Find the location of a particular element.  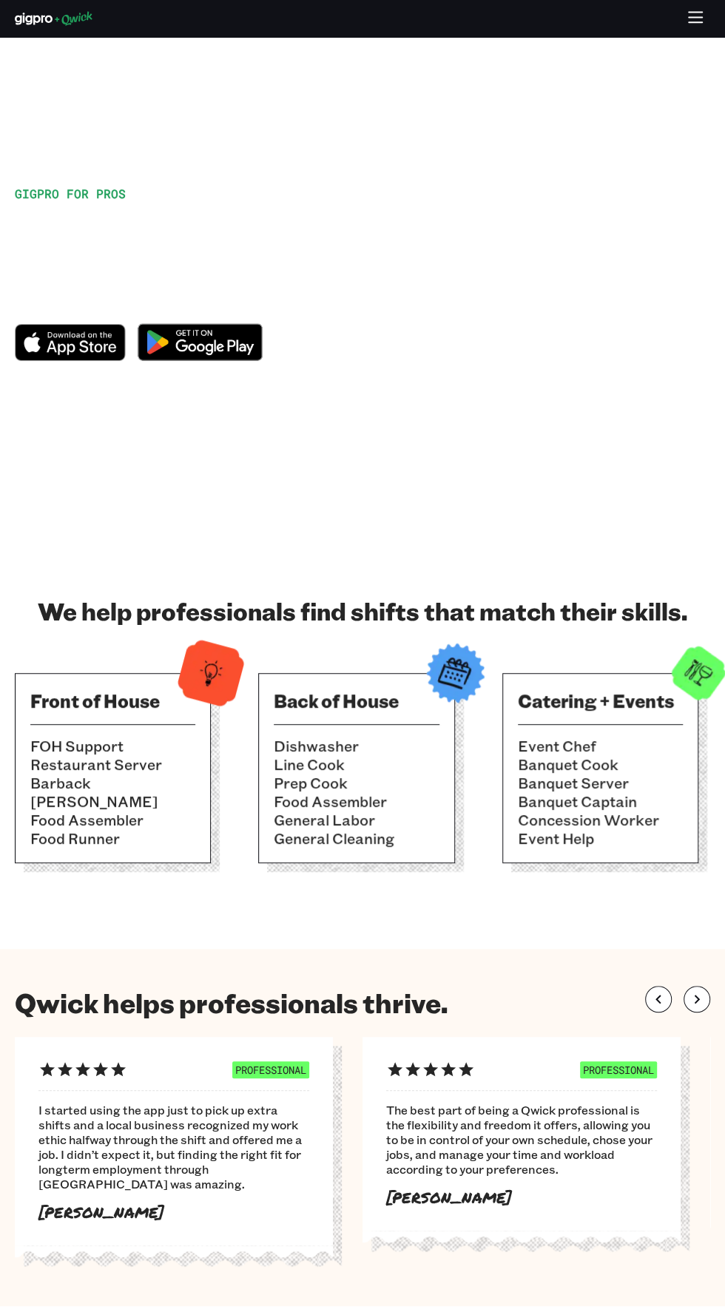

li: Dishwasher is located at coordinates (356, 746).